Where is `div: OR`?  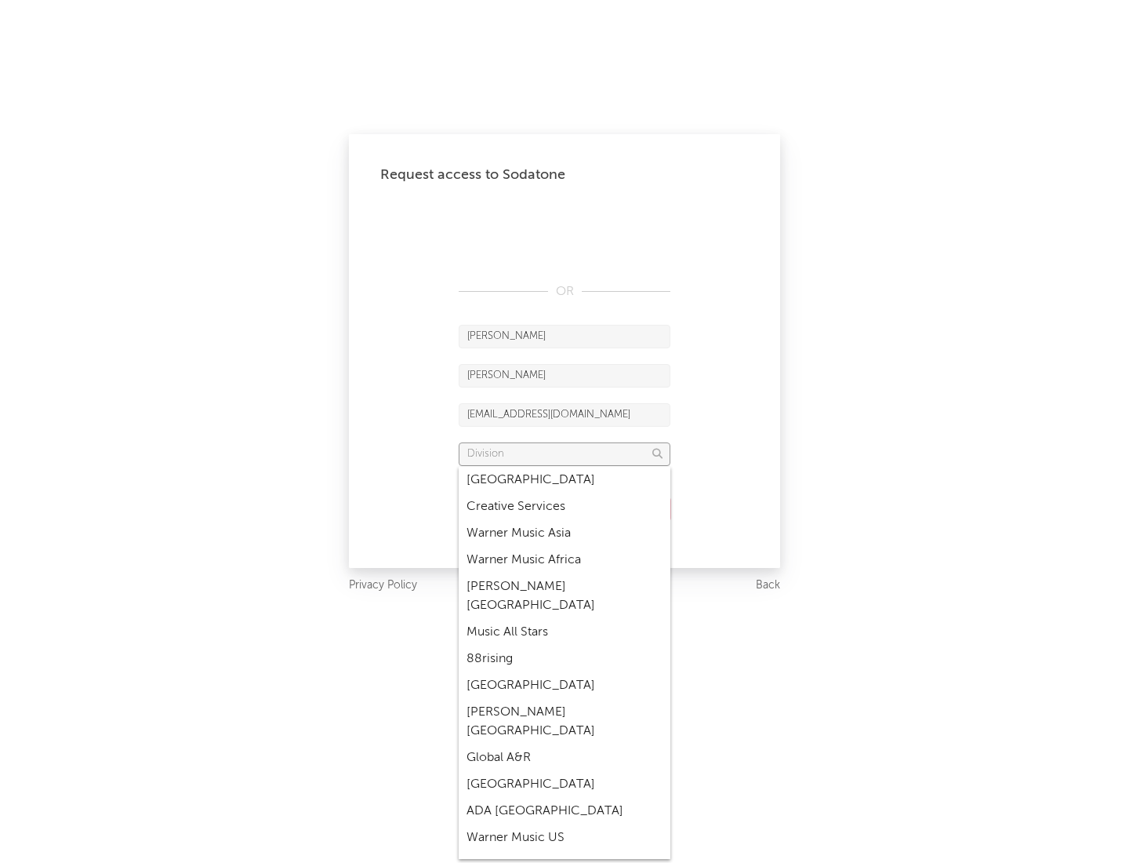 div: OR is located at coordinates (565, 292).